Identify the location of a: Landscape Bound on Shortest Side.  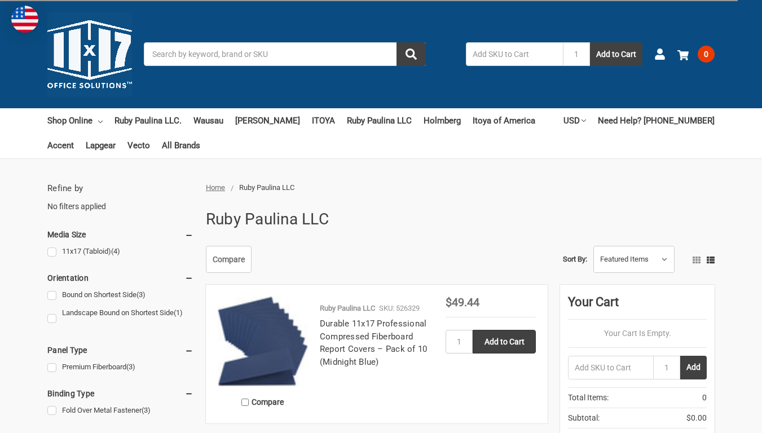
(120, 319).